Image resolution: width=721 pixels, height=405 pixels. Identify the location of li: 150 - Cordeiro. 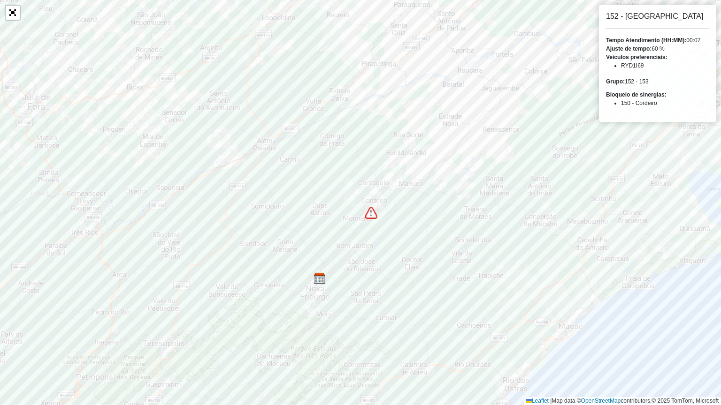
(665, 103).